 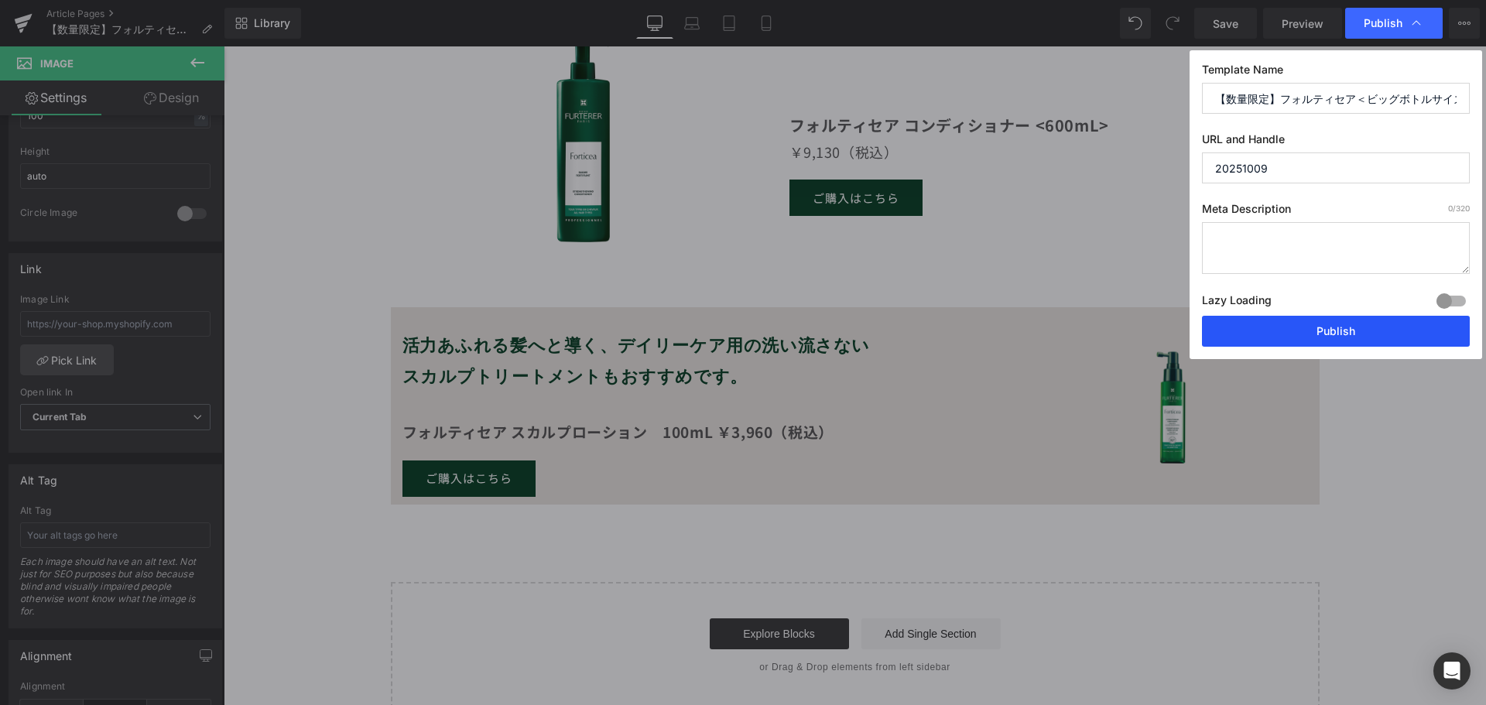 I want to click on strong: フォルティセア コンディショナー <600mL>, so click(x=725, y=78).